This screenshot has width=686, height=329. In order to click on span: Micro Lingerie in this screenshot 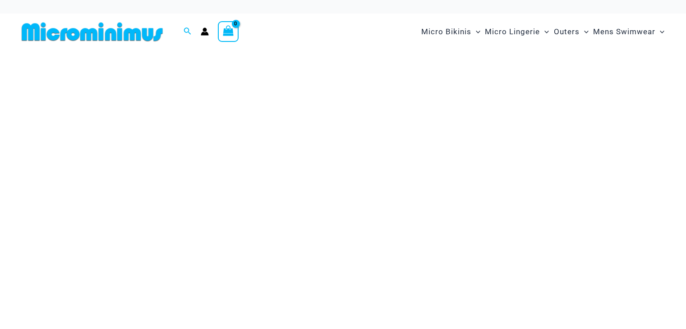, I will do `click(513, 32)`.